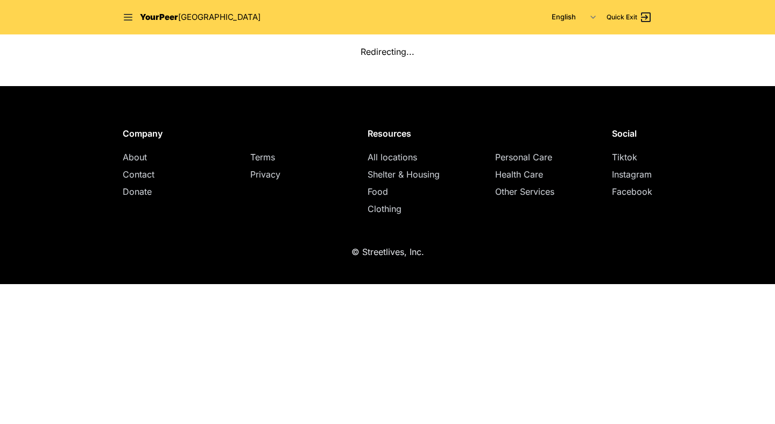  Describe the element at coordinates (624, 133) in the screenshot. I see `span: Social` at that location.